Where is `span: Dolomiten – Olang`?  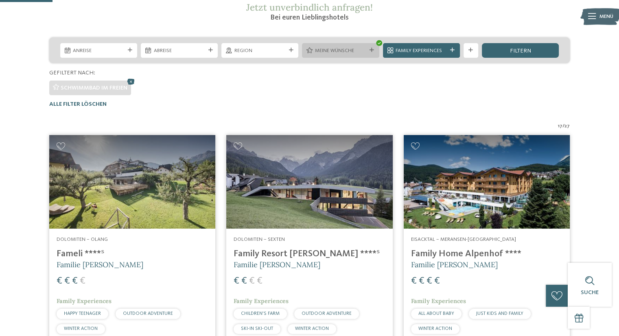
span: Dolomiten – Olang is located at coordinates (82, 239).